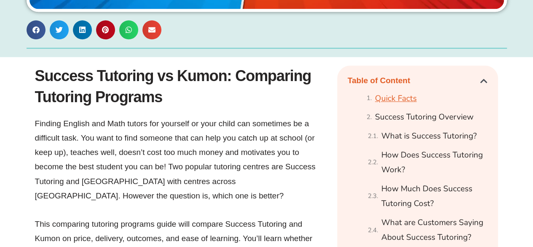 This screenshot has height=247, width=533. I want to click on h1: Success Tutoring vs Kumon: Comparing Tutoring Programs, so click(182, 86).